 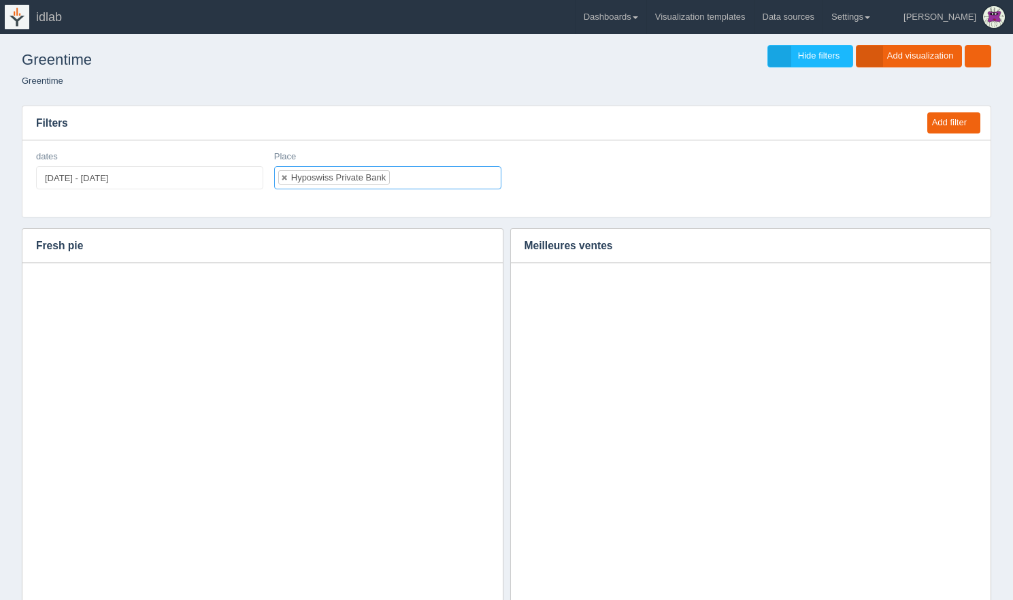 What do you see at coordinates (468, 123) in the screenshot?
I see `h3: Filters` at bounding box center [468, 123].